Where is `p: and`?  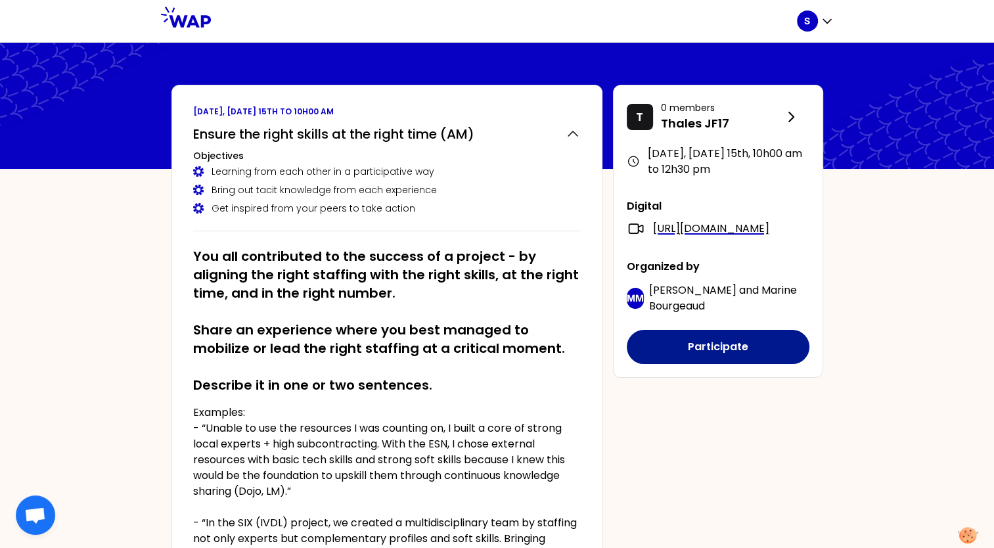 p: and is located at coordinates (729, 298).